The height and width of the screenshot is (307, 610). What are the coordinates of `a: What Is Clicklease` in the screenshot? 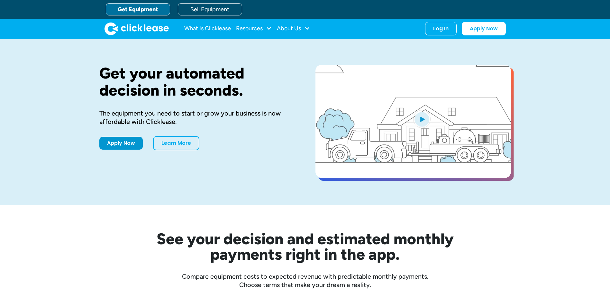 It's located at (208, 29).